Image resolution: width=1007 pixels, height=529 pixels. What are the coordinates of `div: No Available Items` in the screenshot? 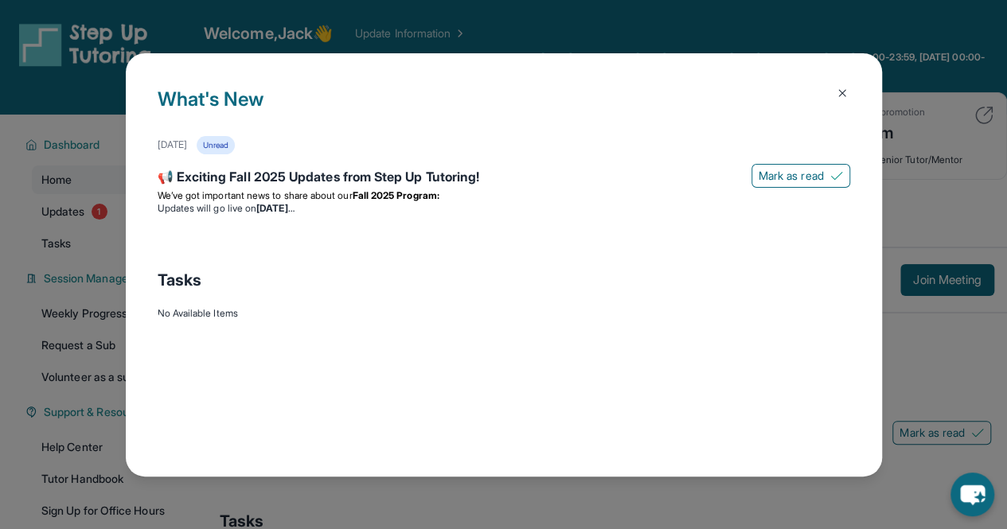 It's located at (504, 313).